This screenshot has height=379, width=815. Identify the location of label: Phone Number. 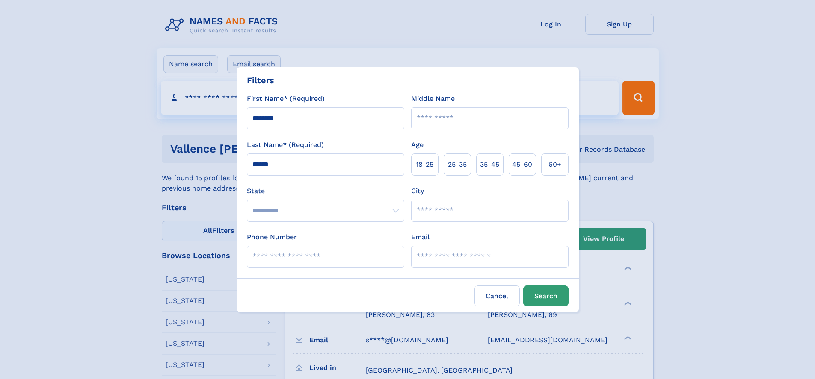
(272, 237).